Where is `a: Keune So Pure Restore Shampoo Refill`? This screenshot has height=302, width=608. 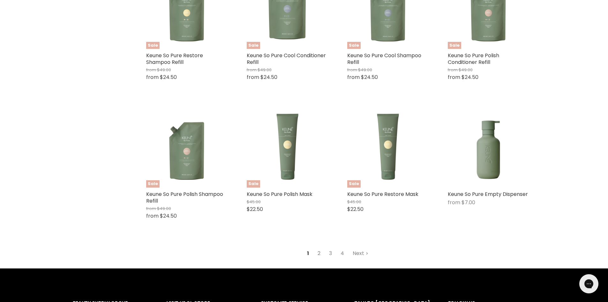
a: Keune So Pure Restore Shampoo Refill is located at coordinates (175, 59).